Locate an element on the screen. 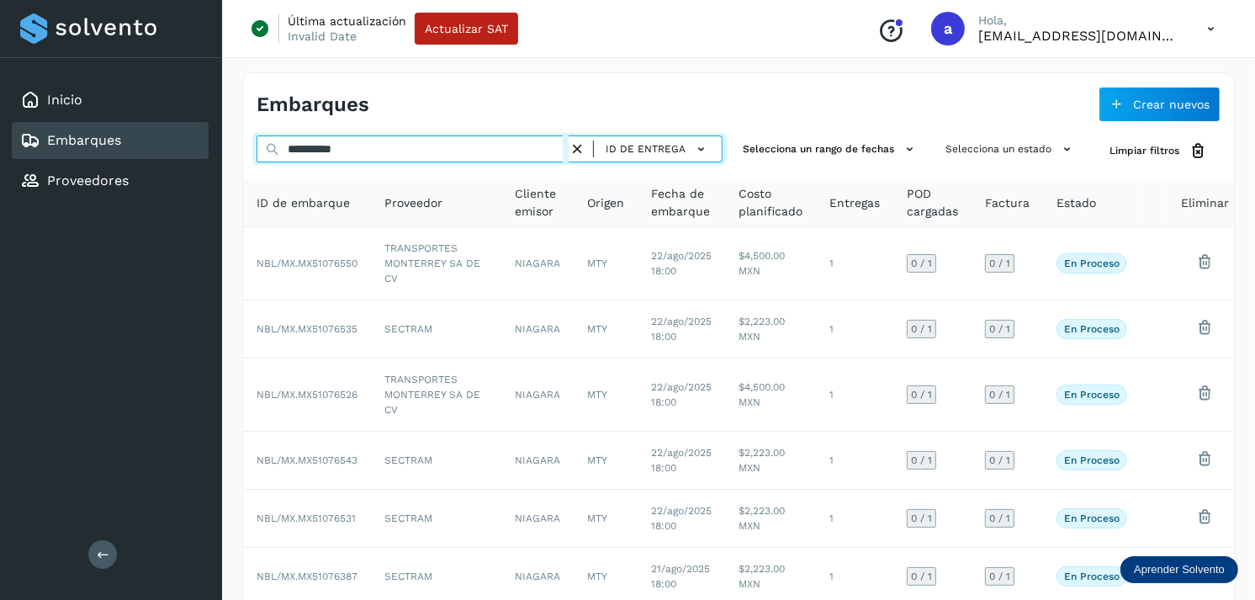 This screenshot has height=600, width=1255. span: Limpiar filtros is located at coordinates (1144, 151).